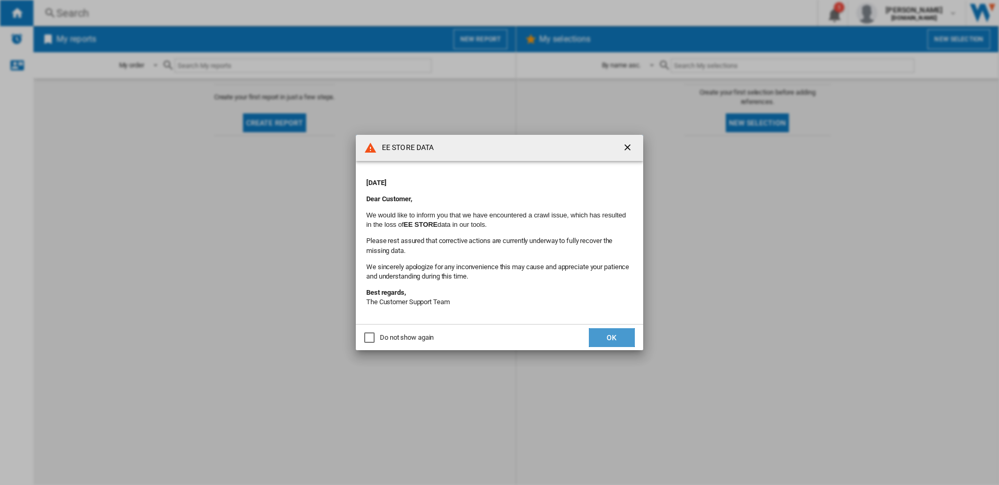 The height and width of the screenshot is (485, 999). Describe the element at coordinates (628, 148) in the screenshot. I see `ng-md-icon: getI18NText('BUTTONS.CLOSE_DIALOG')` at that location.